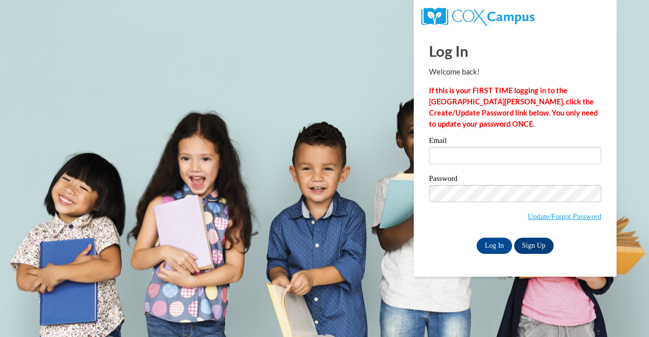 The height and width of the screenshot is (337, 649). What do you see at coordinates (515, 180) in the screenshot?
I see `label: Password` at bounding box center [515, 180].